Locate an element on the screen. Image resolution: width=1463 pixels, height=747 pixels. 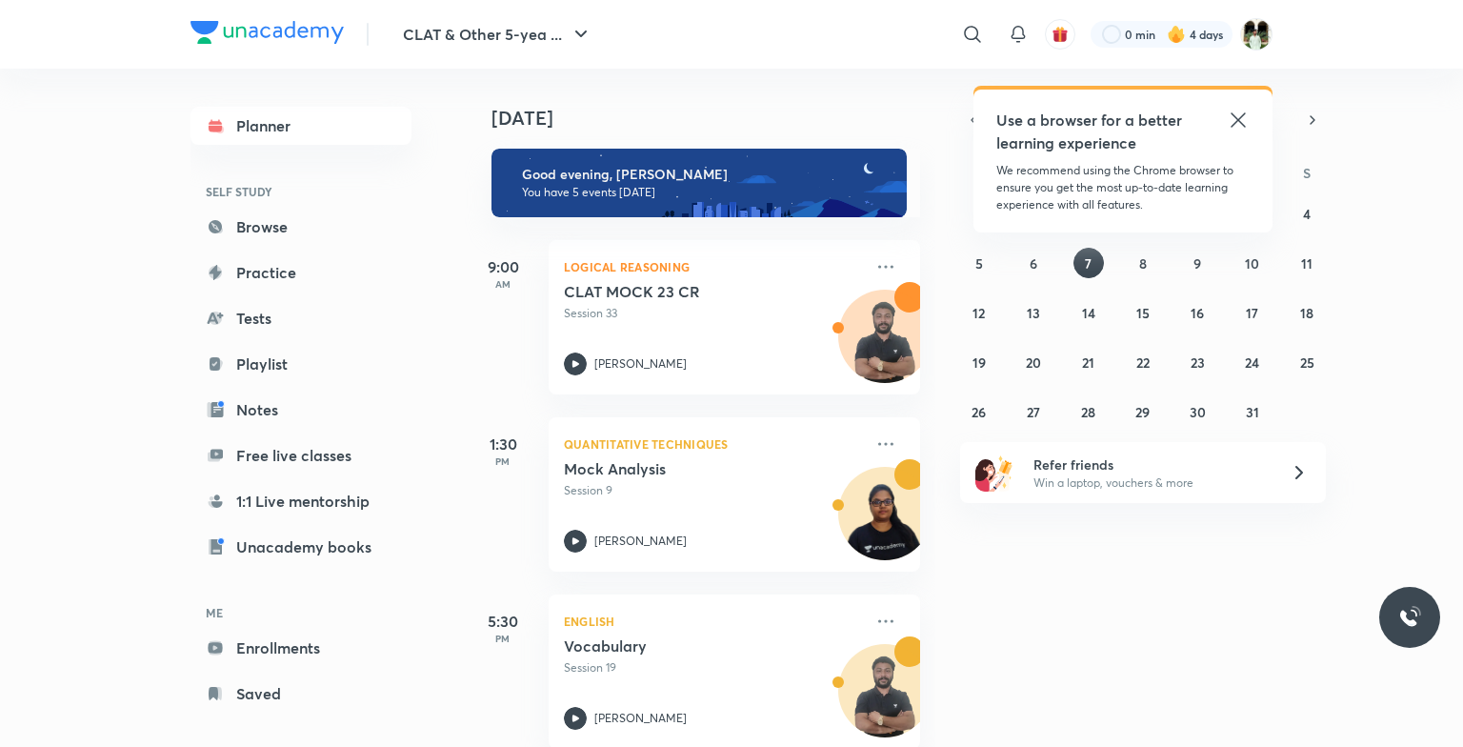
button: October 28, 2025 is located at coordinates (1089, 412).